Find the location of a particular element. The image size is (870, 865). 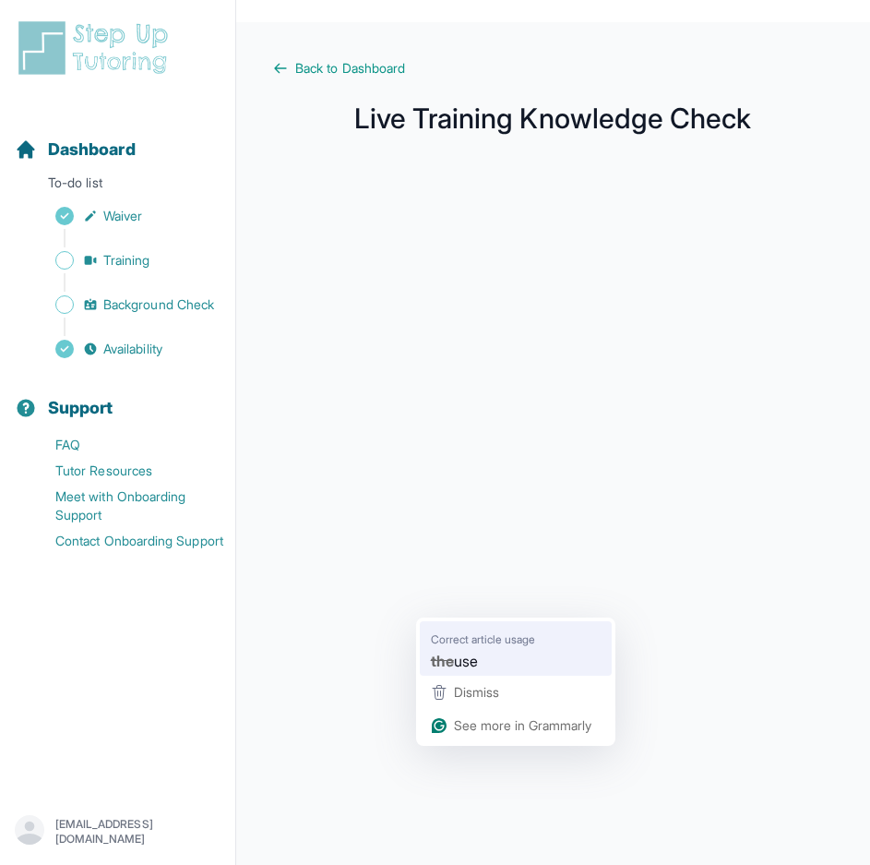

a: Availability is located at coordinates (125, 349).